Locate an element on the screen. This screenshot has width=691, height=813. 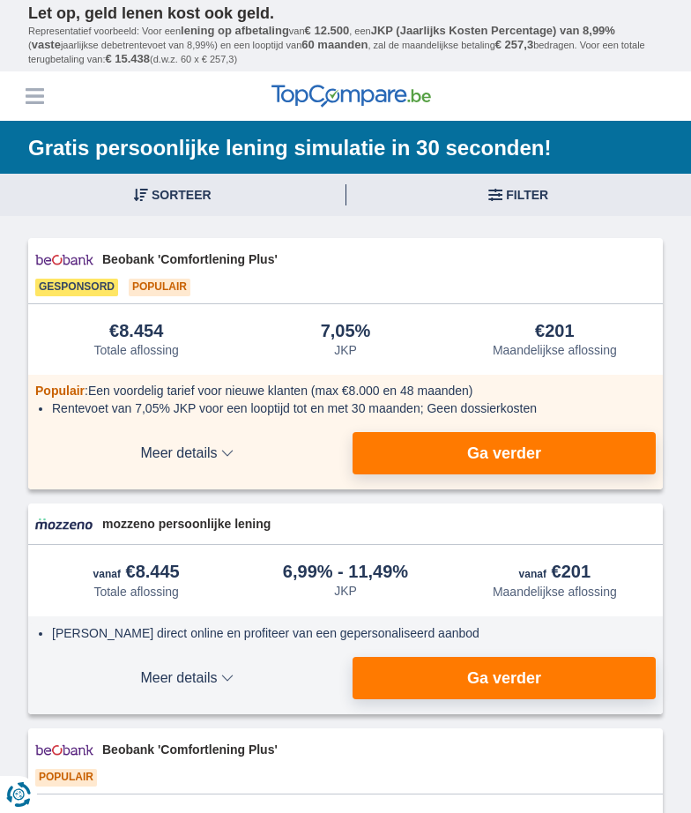
span: vaste is located at coordinates (46, 44).